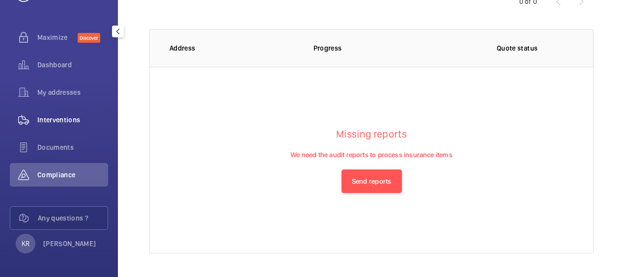 The width and height of the screenshot is (625, 277). I want to click on button: Send reports, so click(372, 181).